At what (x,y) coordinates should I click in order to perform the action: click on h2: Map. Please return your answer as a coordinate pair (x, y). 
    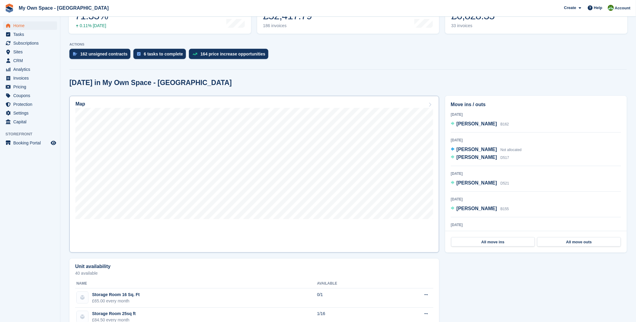
    Looking at the image, I should click on (80, 104).